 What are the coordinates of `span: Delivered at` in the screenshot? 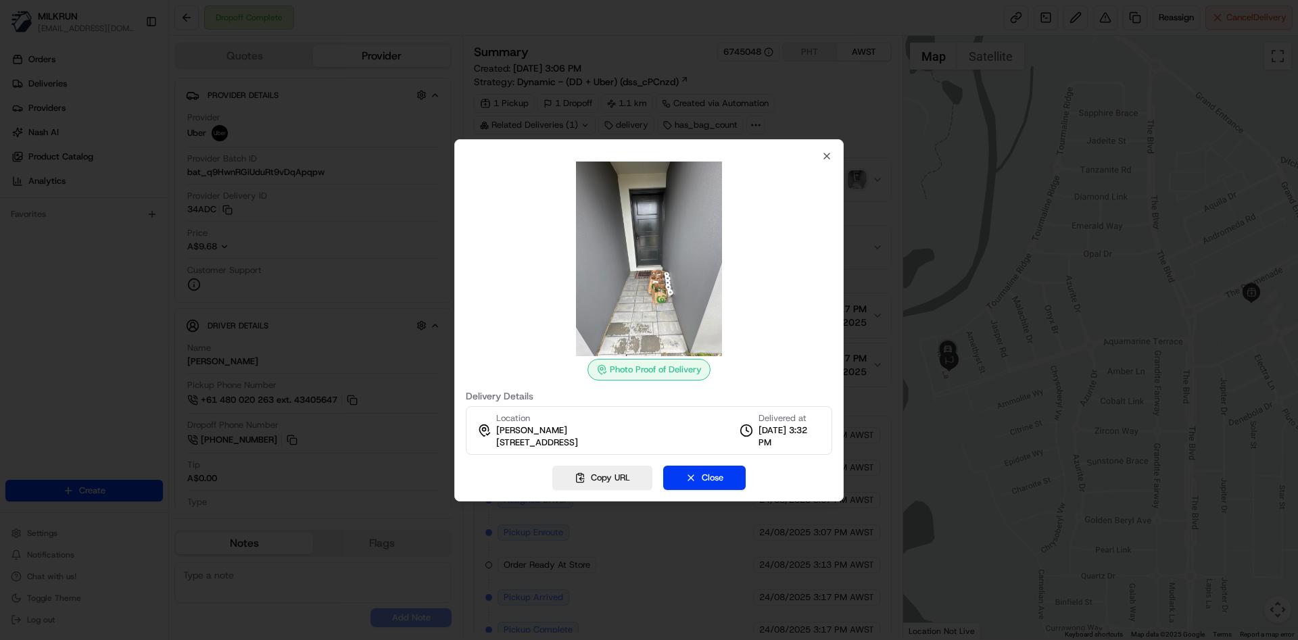 It's located at (790, 418).